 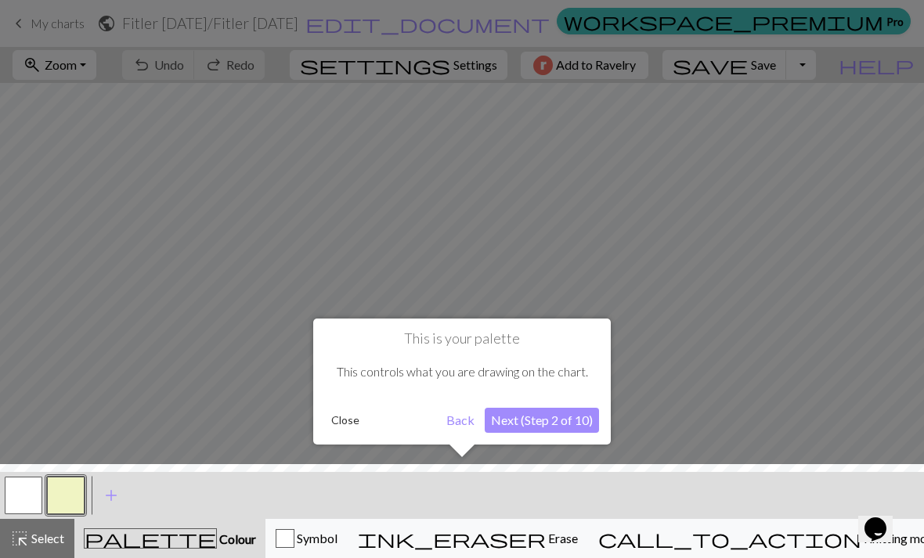 What do you see at coordinates (462, 372) in the screenshot?
I see `div: This controls what you are drawing on the chart.` at bounding box center [462, 372].